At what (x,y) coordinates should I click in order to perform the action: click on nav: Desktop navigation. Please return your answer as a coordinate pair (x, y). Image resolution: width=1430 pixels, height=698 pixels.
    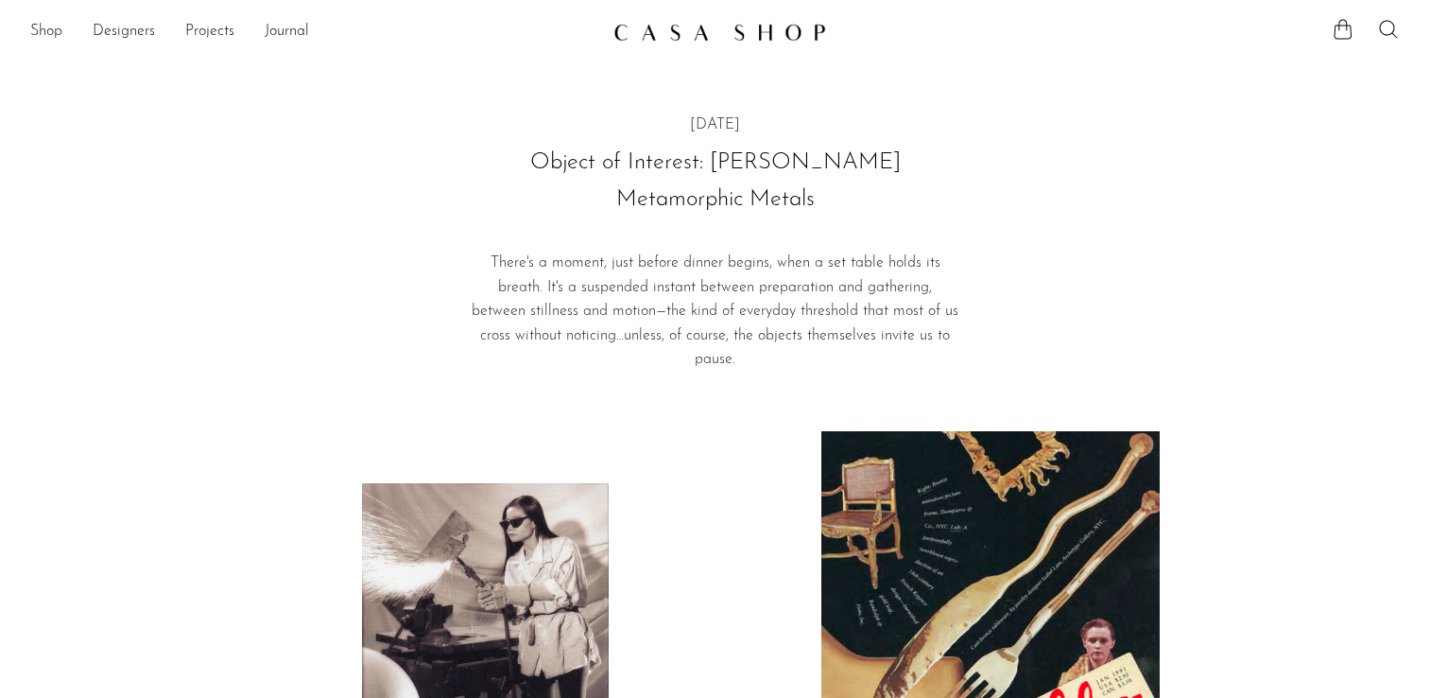
    Looking at the image, I should click on (314, 32).